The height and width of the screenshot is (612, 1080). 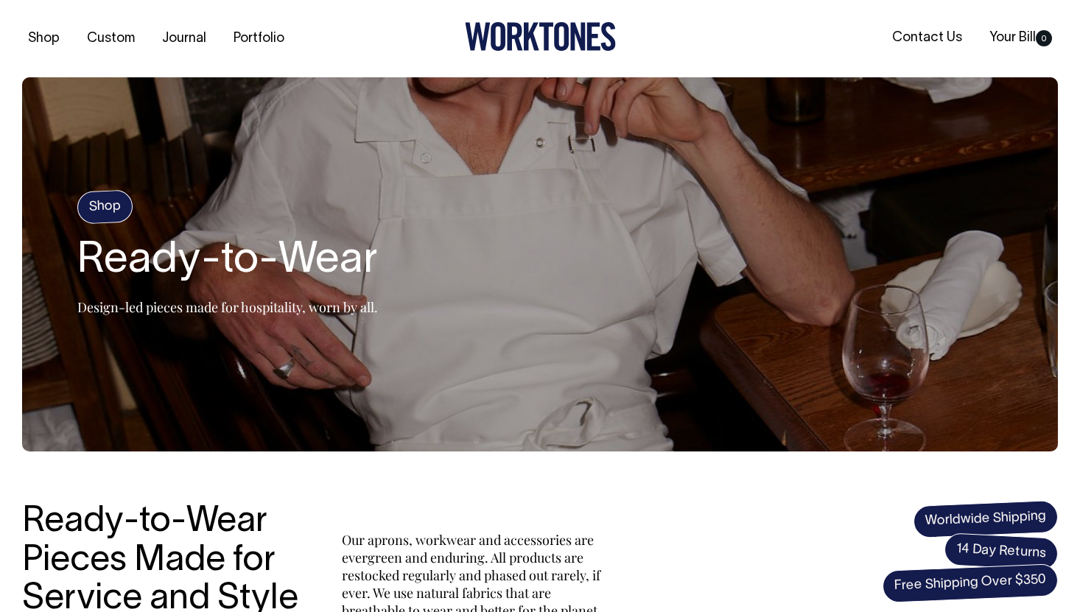 What do you see at coordinates (228, 307) in the screenshot?
I see `p: Design-led pieces made for hospitality, worn by all.` at bounding box center [228, 307].